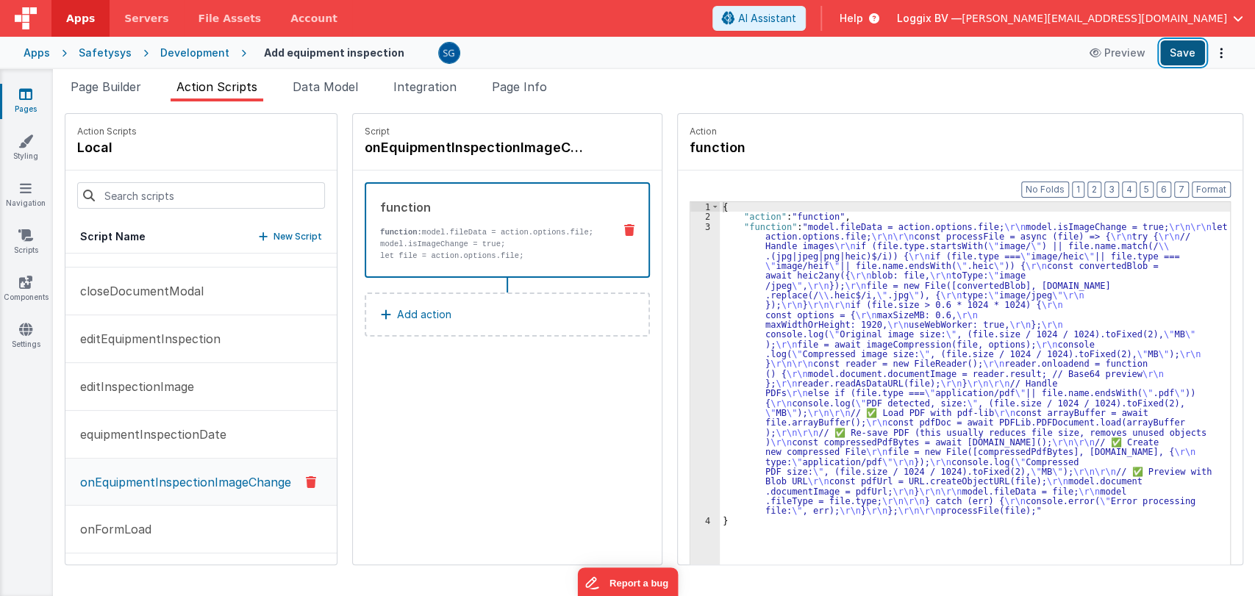 This screenshot has width=1255, height=596. Describe the element at coordinates (107, 132) in the screenshot. I see `p: Action Scripts` at that location.